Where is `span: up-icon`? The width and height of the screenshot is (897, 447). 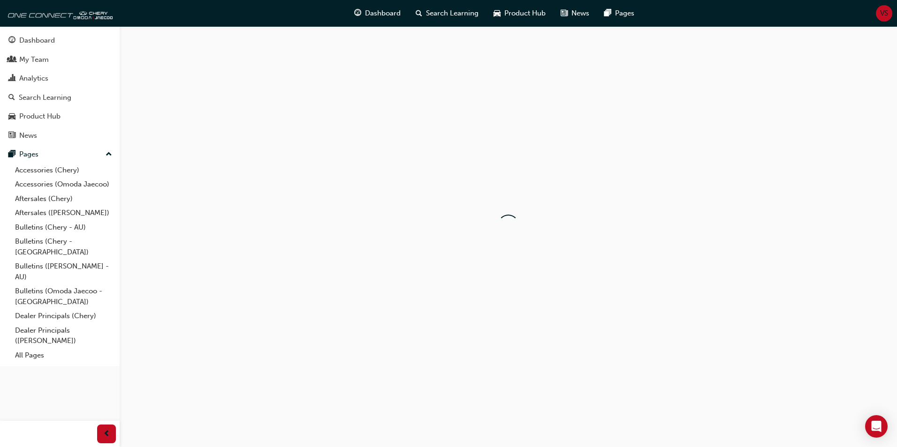
span: up-icon is located at coordinates (109, 155).